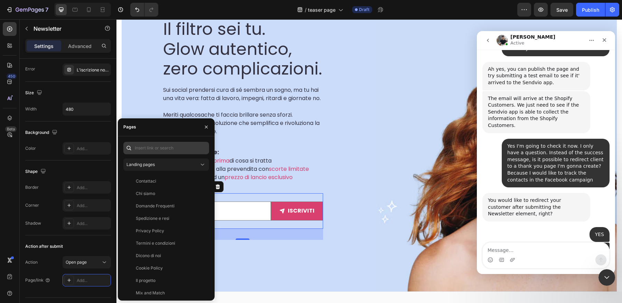 This screenshot has width=622, height=303. I want to click on button: Selettore di emoji, so click(13, 229).